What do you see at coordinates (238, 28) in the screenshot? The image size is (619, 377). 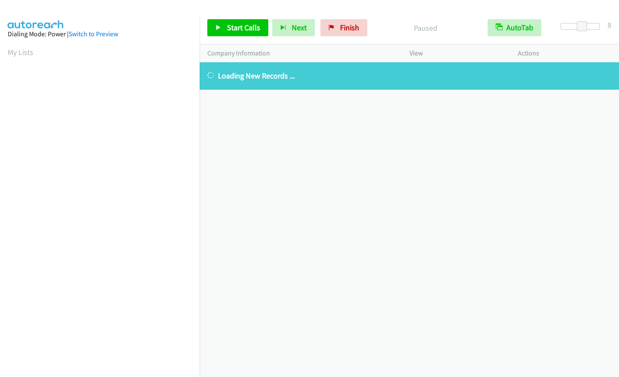 I see `a: Start Calls` at bounding box center [238, 28].